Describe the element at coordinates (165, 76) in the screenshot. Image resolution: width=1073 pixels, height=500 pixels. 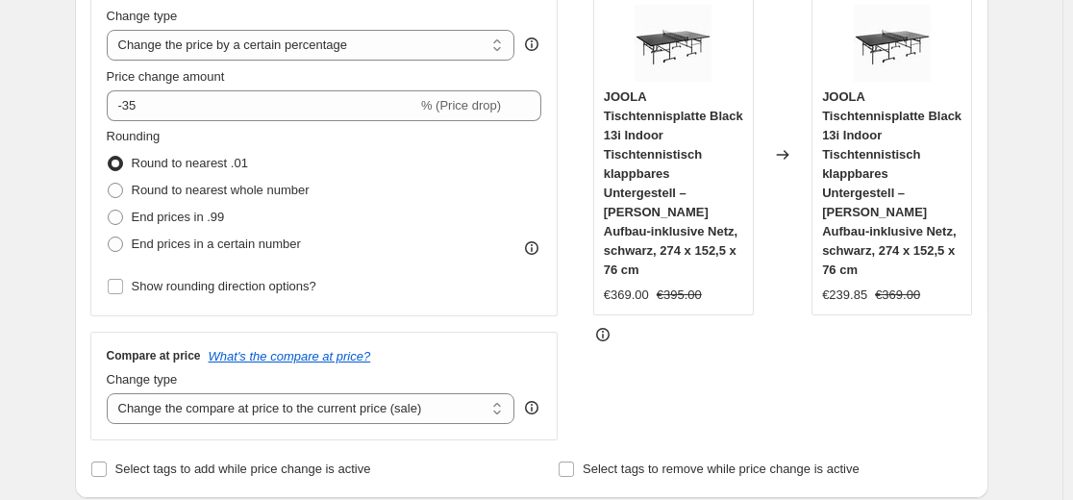
I see `span: Price change amount` at that location.